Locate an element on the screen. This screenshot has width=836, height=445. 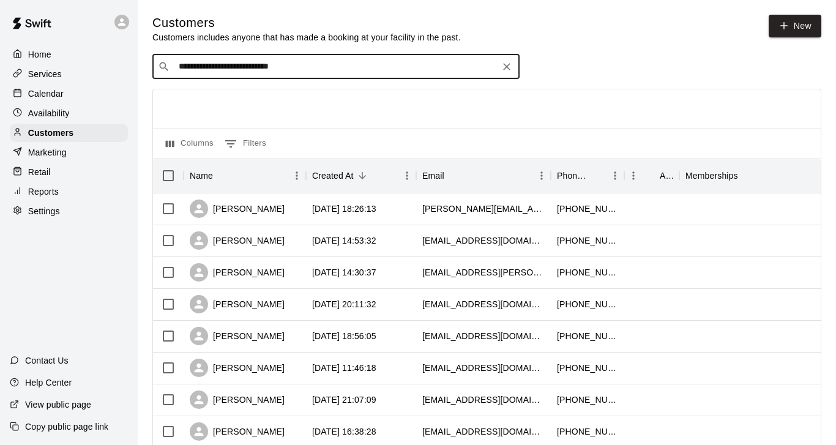
button: Clear is located at coordinates (507, 67).